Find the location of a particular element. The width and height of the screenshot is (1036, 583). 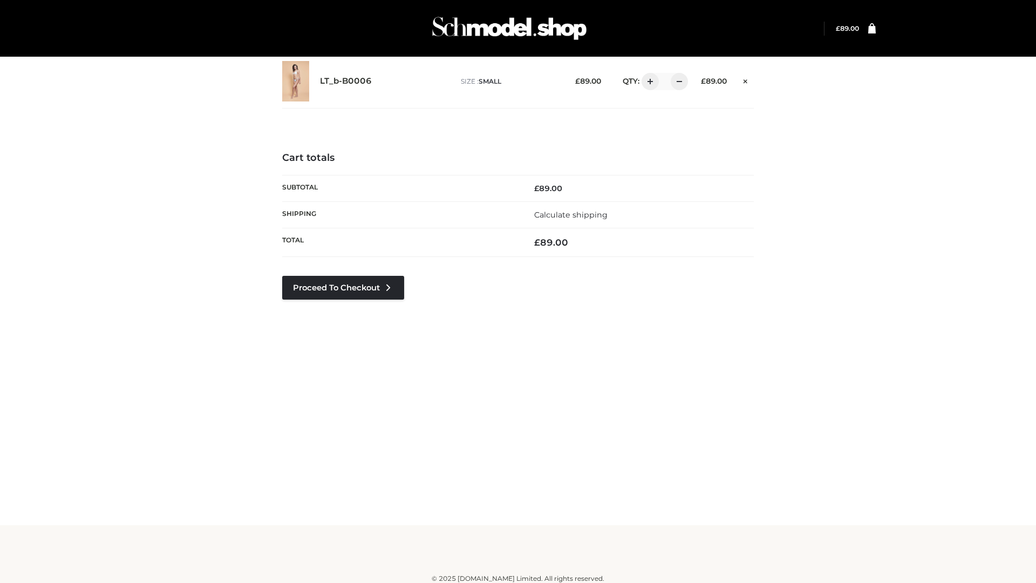

p: size : is located at coordinates (509, 81).